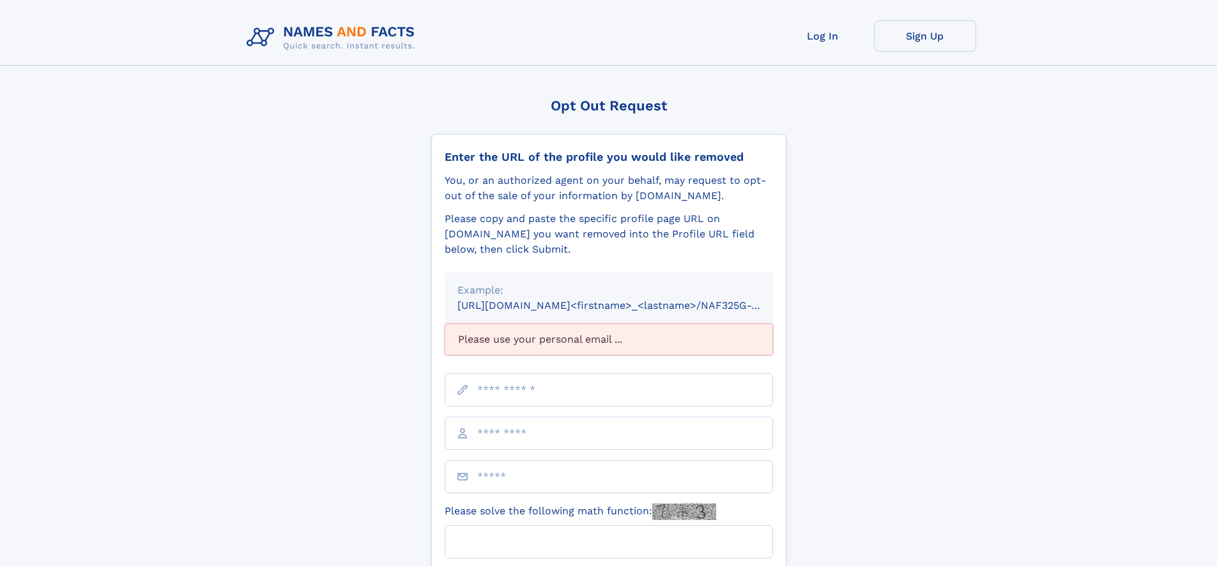 The width and height of the screenshot is (1217, 566). I want to click on a: Sign Up, so click(925, 36).